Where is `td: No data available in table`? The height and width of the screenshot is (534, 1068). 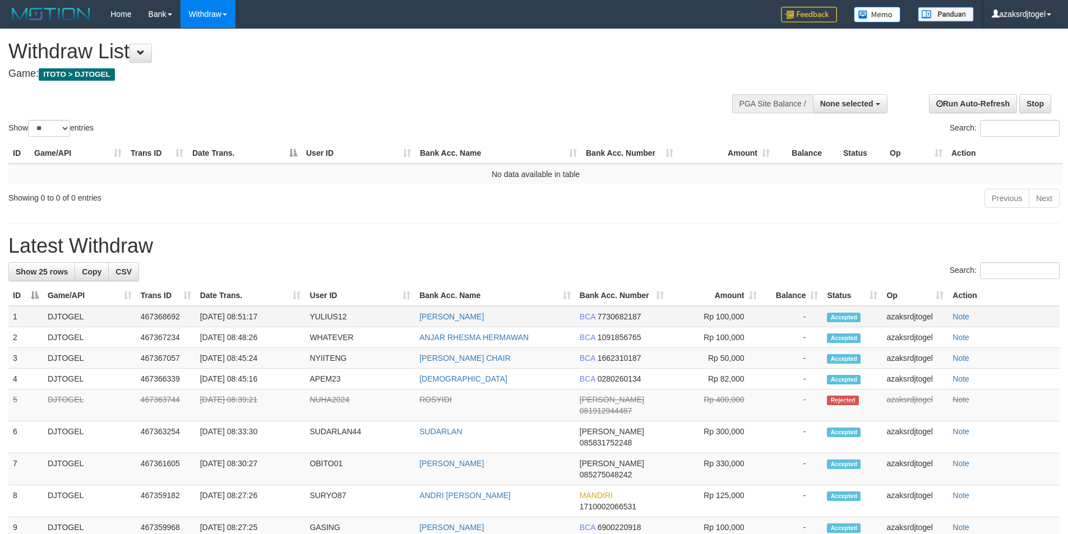
td: No data available in table is located at coordinates (535, 174).